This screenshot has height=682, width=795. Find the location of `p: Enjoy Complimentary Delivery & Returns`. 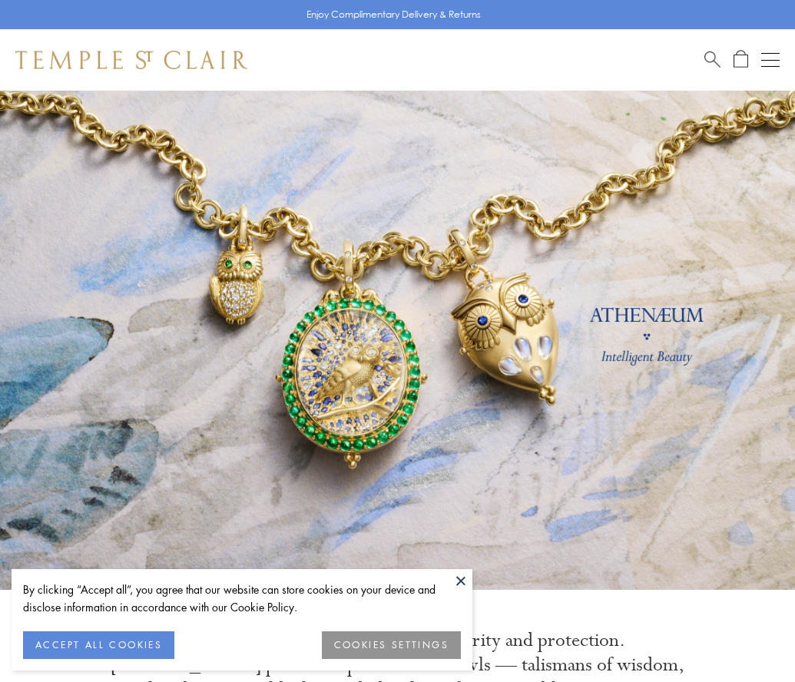

p: Enjoy Complimentary Delivery & Returns is located at coordinates (393, 15).